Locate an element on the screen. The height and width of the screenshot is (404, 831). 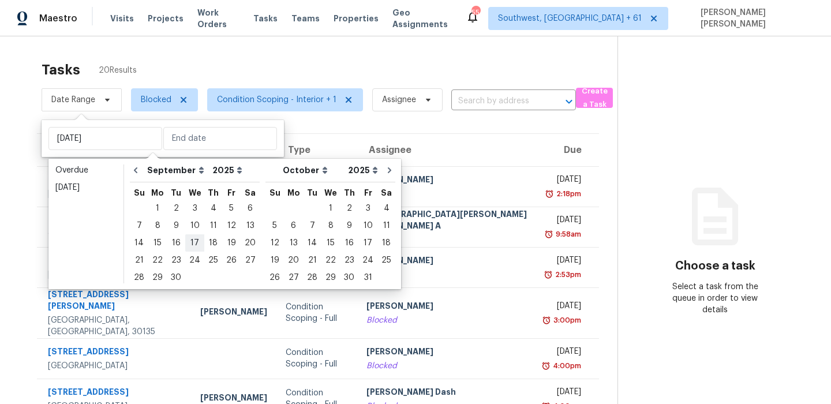
div: Wed Oct 08 2025 is located at coordinates (331, 226).